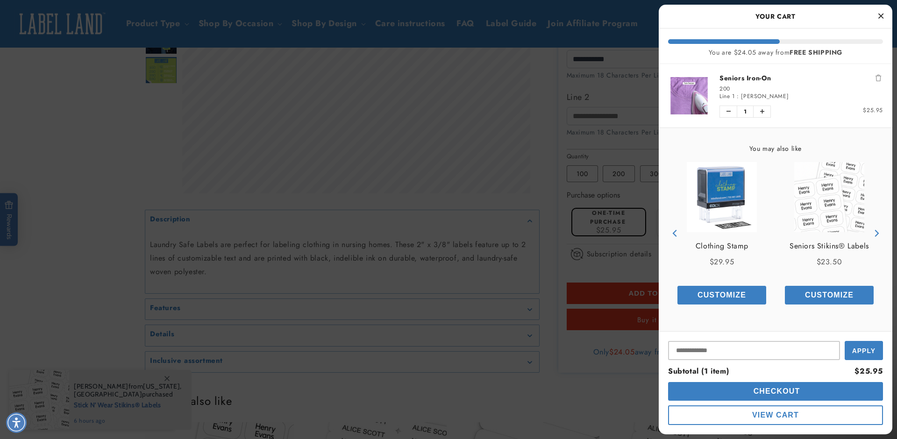 This screenshot has height=439, width=897. Describe the element at coordinates (727, 96) in the screenshot. I see `span: Line 1` at that location.